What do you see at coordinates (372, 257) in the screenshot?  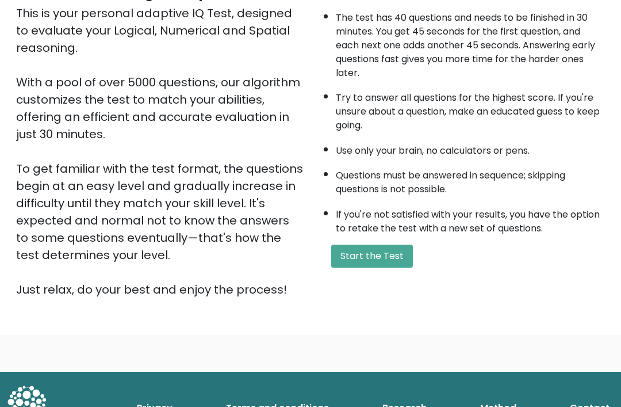 I see `button: Start the Test` at bounding box center [372, 257].